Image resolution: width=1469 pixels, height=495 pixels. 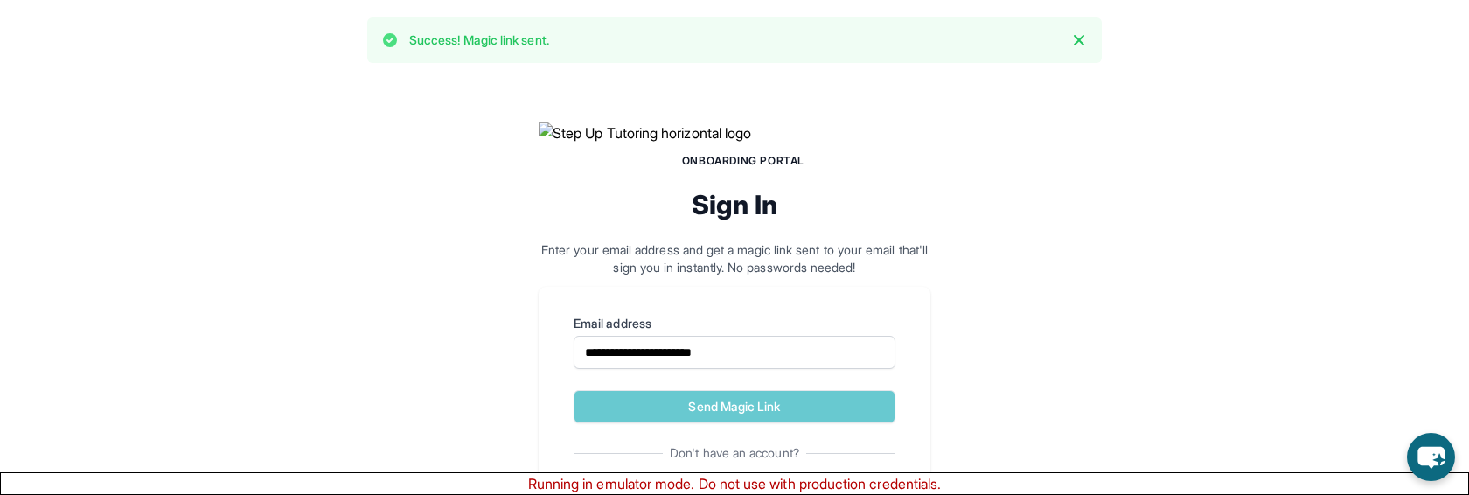 What do you see at coordinates (1430, 456) in the screenshot?
I see `button: chat-button` at bounding box center [1430, 456].